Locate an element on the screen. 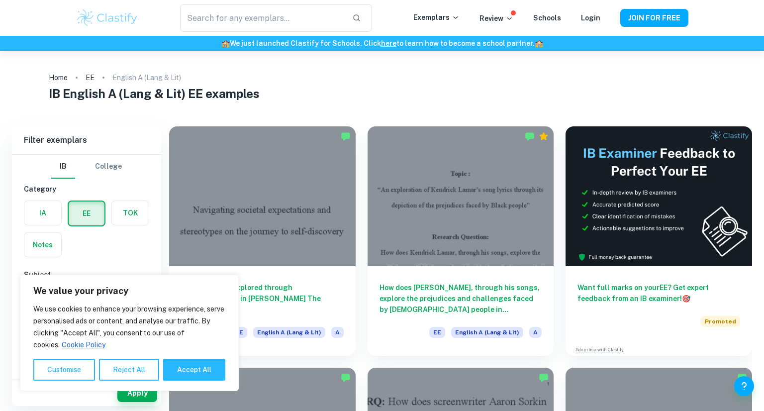 The height and width of the screenshot is (411, 764). a: Advertise with Clastify is located at coordinates (599, 350).